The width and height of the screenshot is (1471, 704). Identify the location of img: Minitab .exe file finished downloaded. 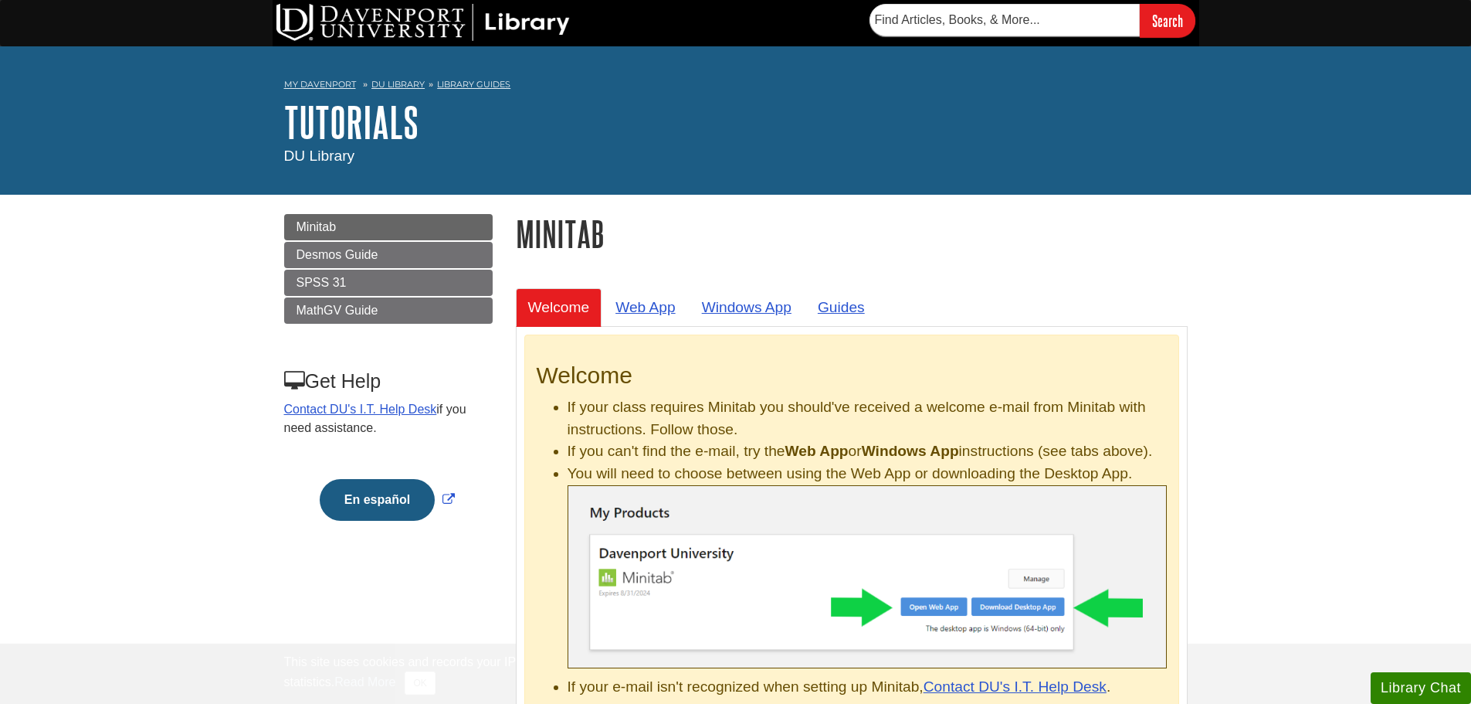
(867, 576).